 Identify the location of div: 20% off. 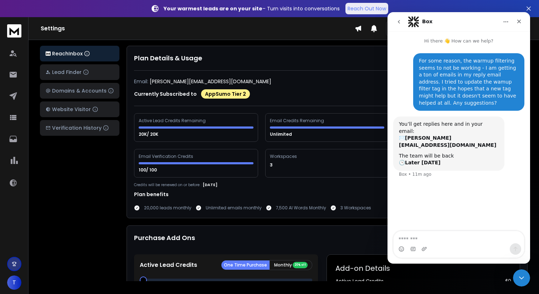
(300, 265).